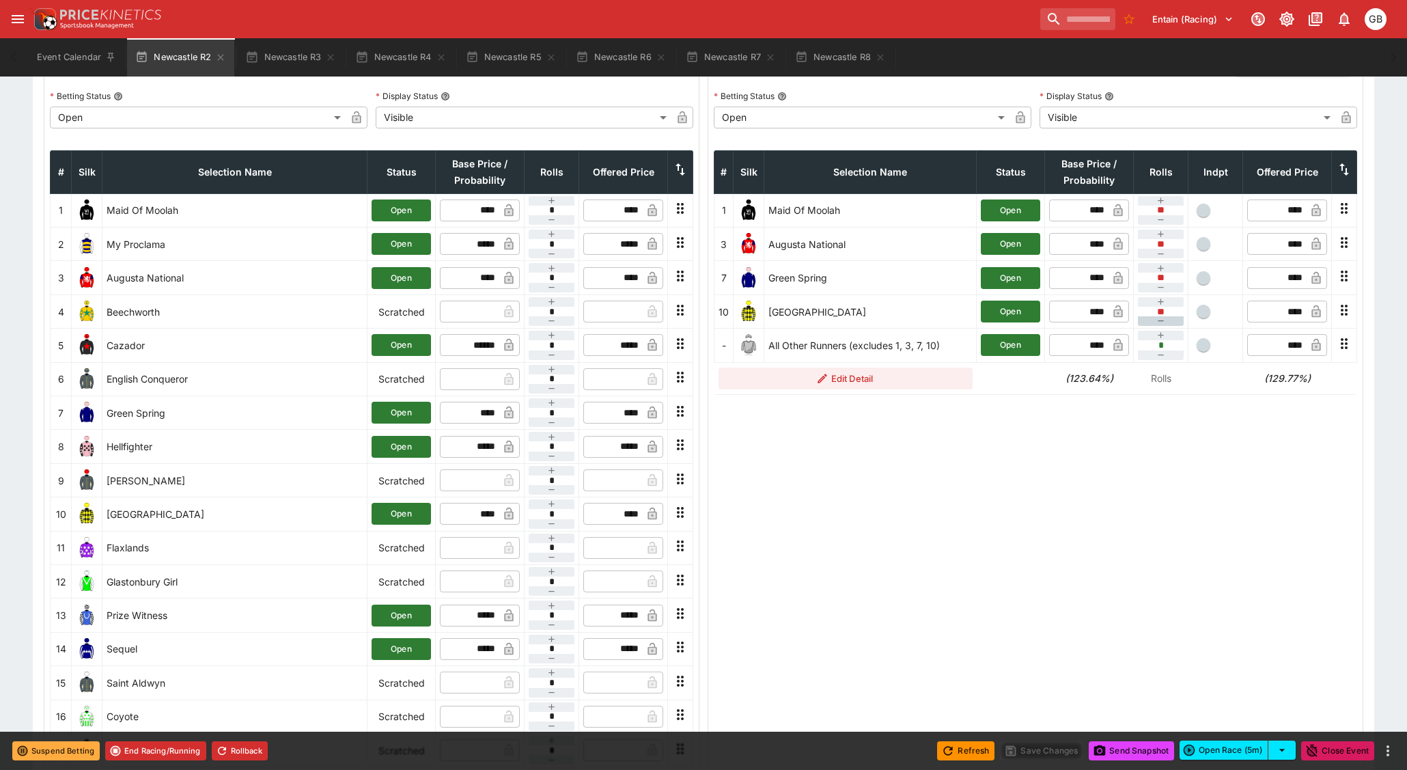 This screenshot has width=1407, height=770. Describe the element at coordinates (61, 378) in the screenshot. I see `td: 6` at that location.